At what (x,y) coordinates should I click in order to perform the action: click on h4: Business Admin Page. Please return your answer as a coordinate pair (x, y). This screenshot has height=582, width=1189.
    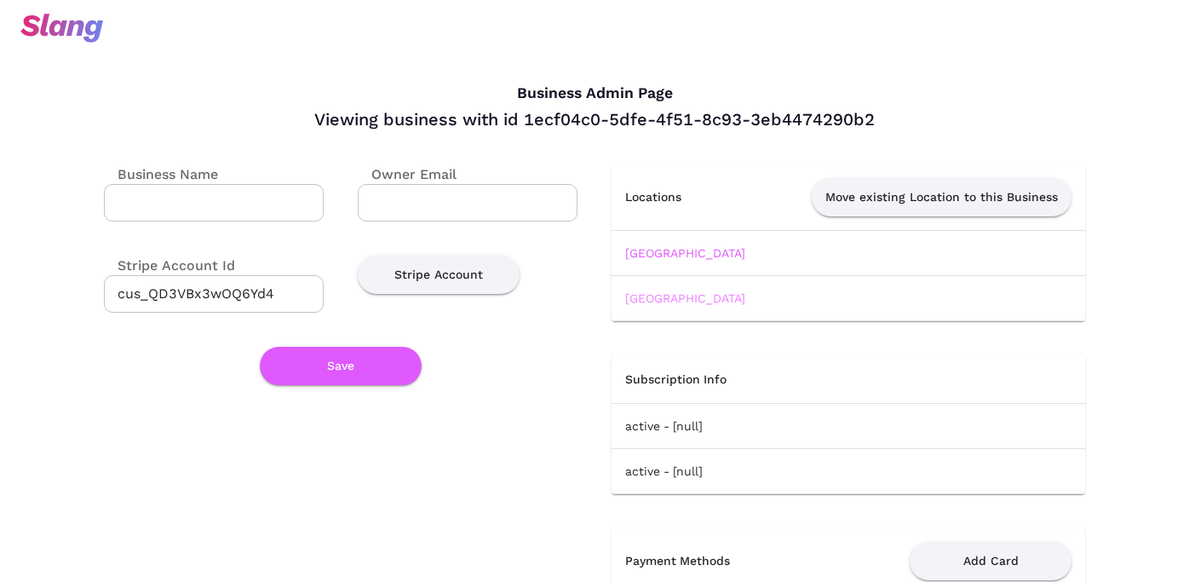
    Looking at the image, I should click on (595, 94).